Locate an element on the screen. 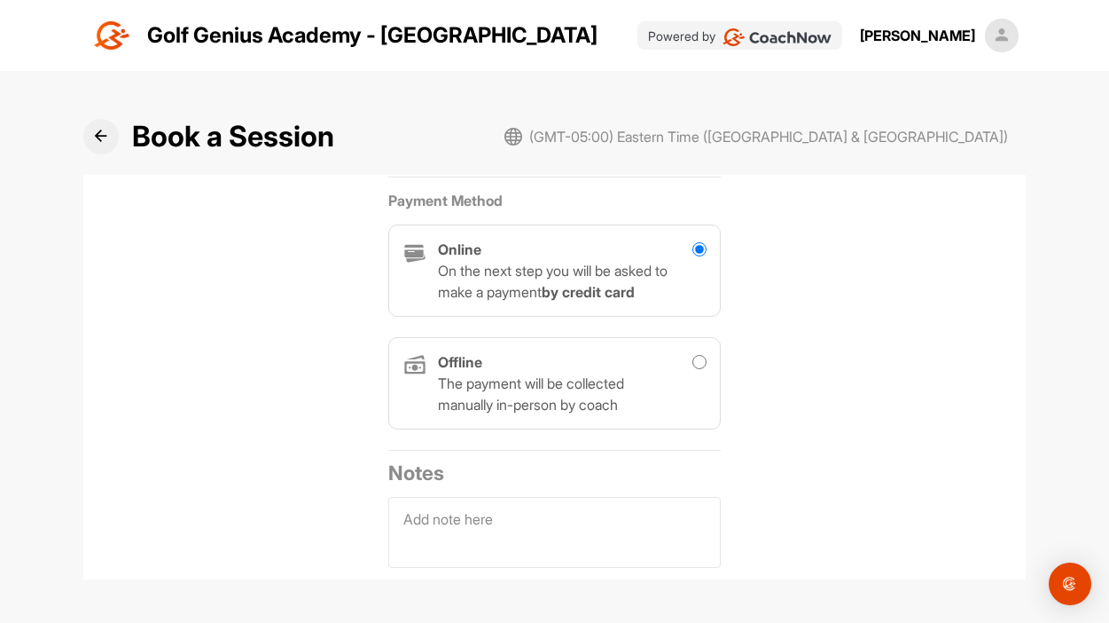  img: Online payment is located at coordinates (415, 253).